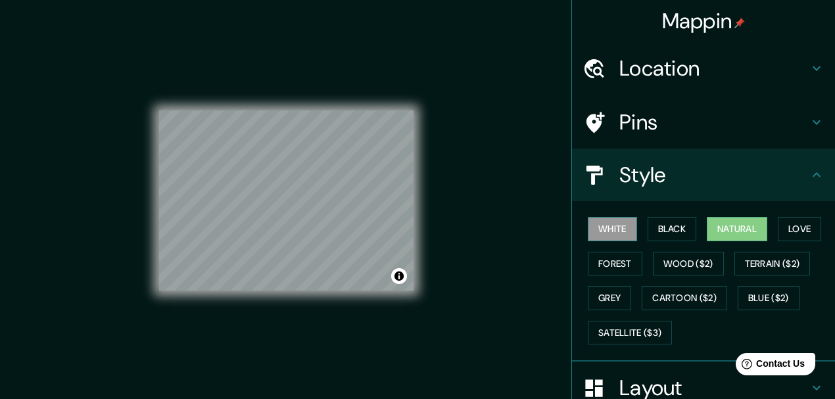  What do you see at coordinates (737, 229) in the screenshot?
I see `button: Natural` at bounding box center [737, 229].